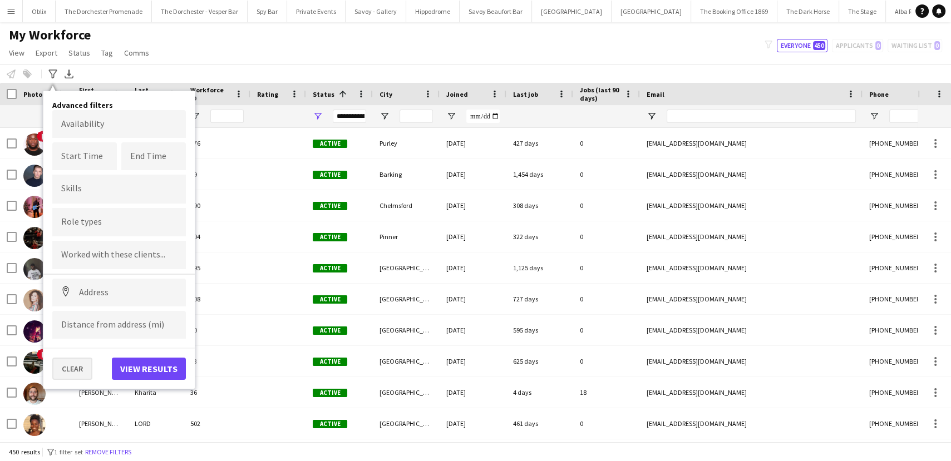 This screenshot has height=461, width=951. I want to click on span: Last job, so click(525, 94).